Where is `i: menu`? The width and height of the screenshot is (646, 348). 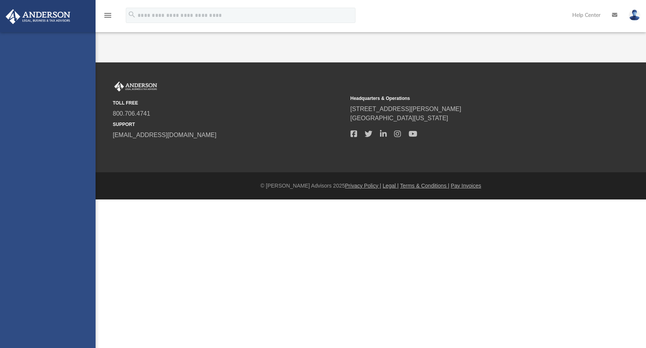
i: menu is located at coordinates (108, 15).